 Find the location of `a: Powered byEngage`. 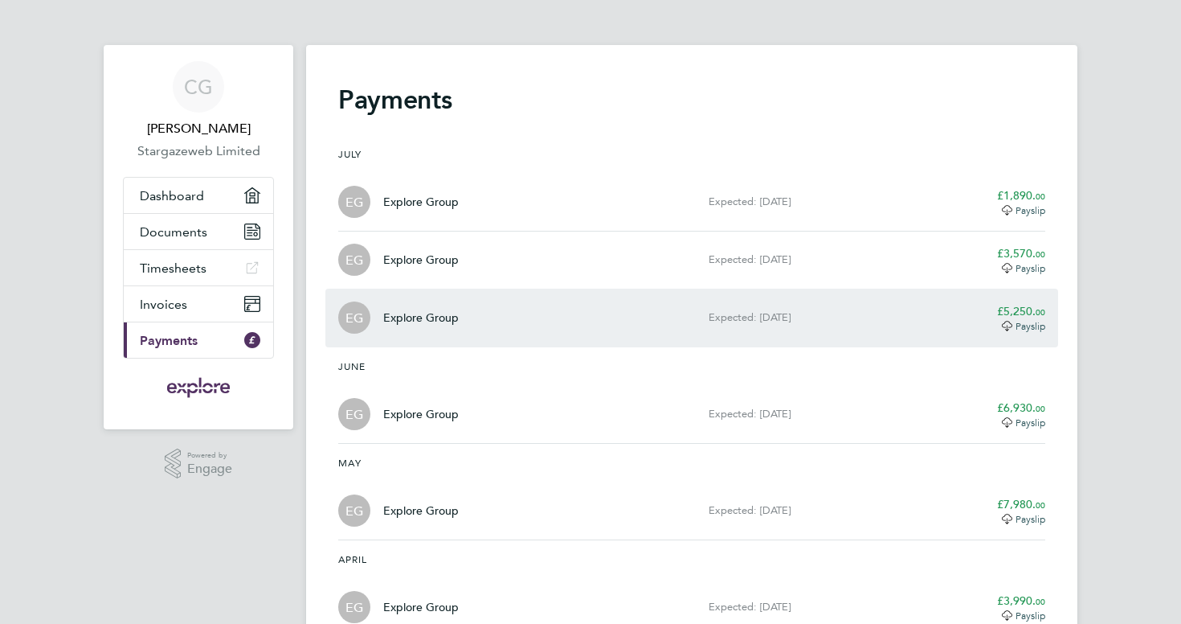

a: Powered byEngage is located at coordinates (199, 464).